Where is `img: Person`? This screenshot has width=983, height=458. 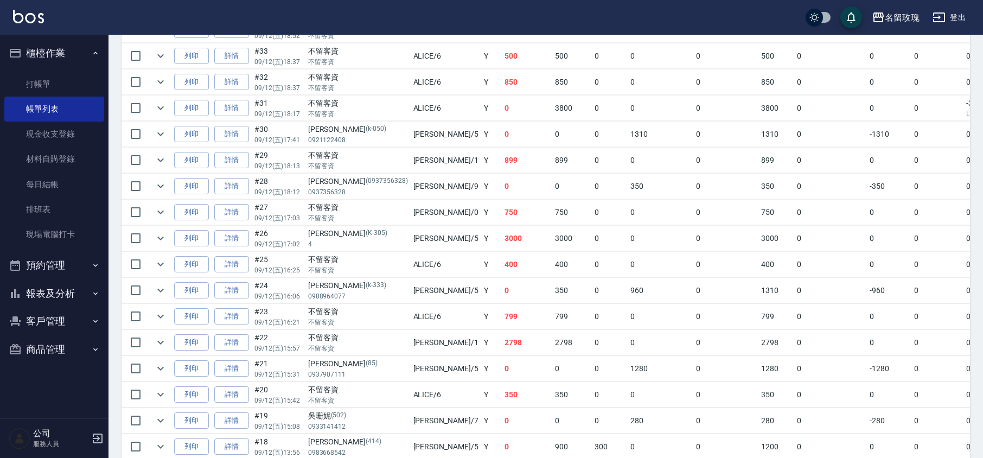
img: Person is located at coordinates (20, 438).